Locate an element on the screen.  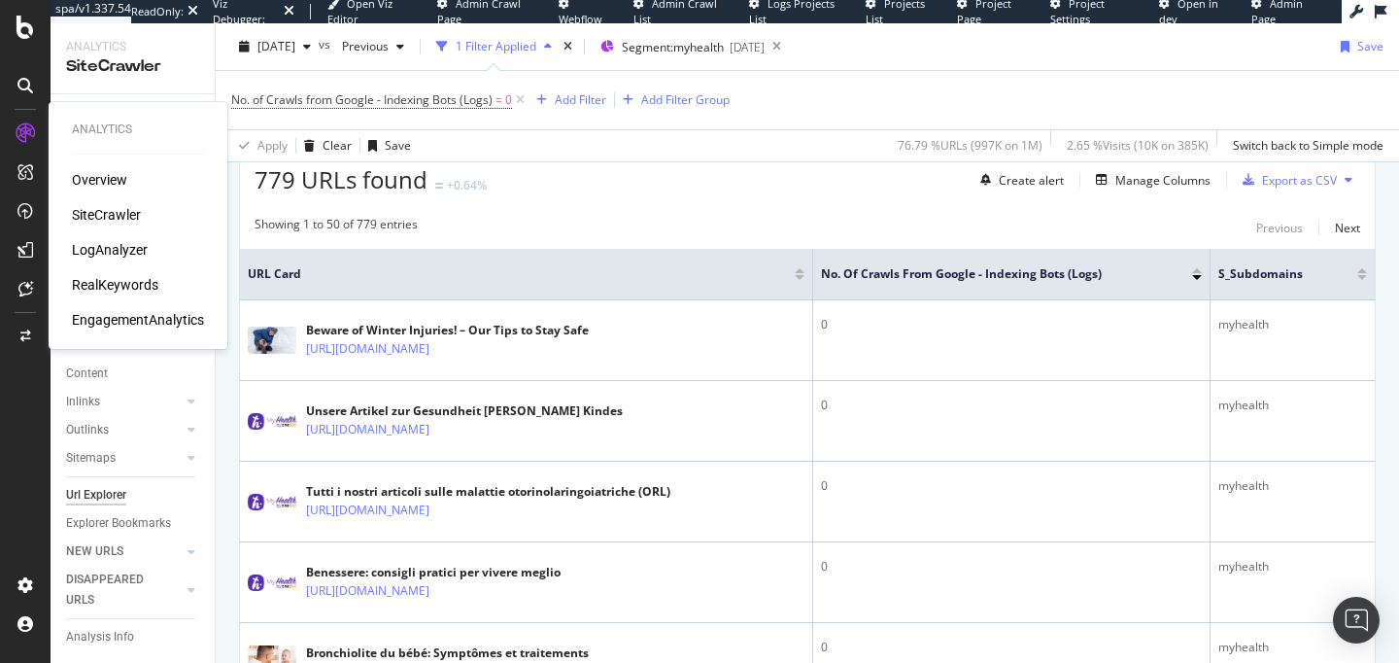
span: vs is located at coordinates (326, 44).